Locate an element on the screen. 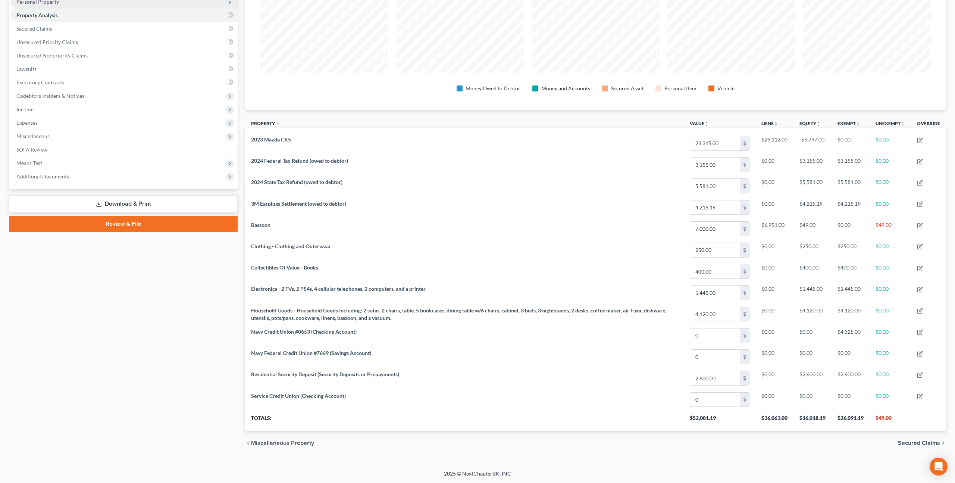  th: $26,091.19 is located at coordinates (850, 420).